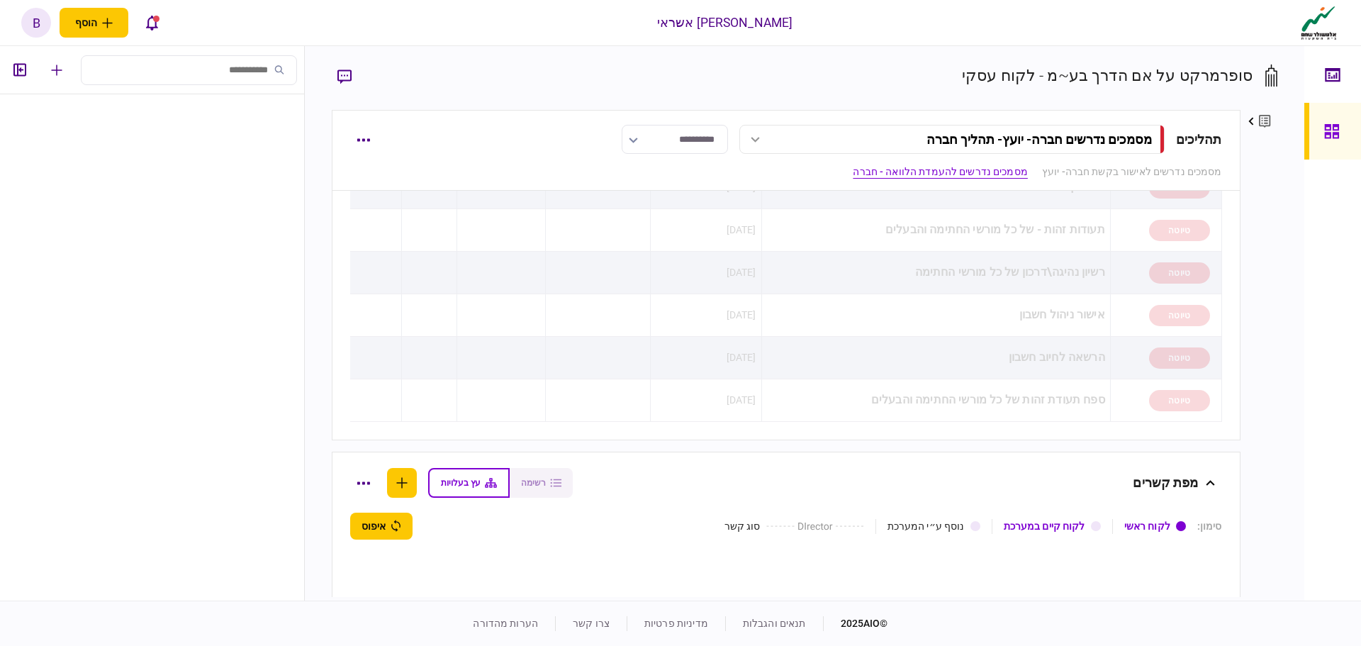 This screenshot has width=1361, height=646. I want to click on div: © 2025 AIO, so click(856, 623).